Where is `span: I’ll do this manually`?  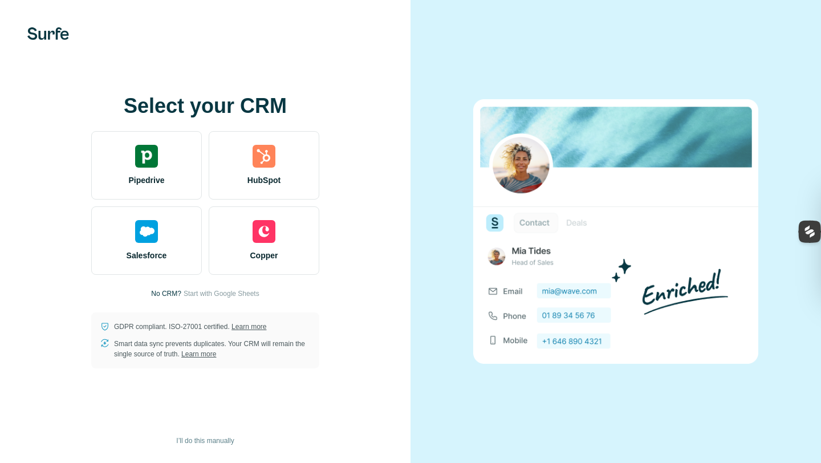 span: I’ll do this manually is located at coordinates (205, 441).